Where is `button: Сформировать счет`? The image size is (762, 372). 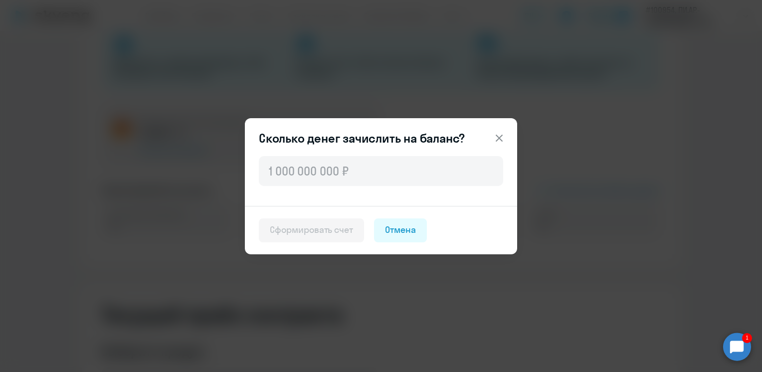 button: Сформировать счет is located at coordinates (311, 230).